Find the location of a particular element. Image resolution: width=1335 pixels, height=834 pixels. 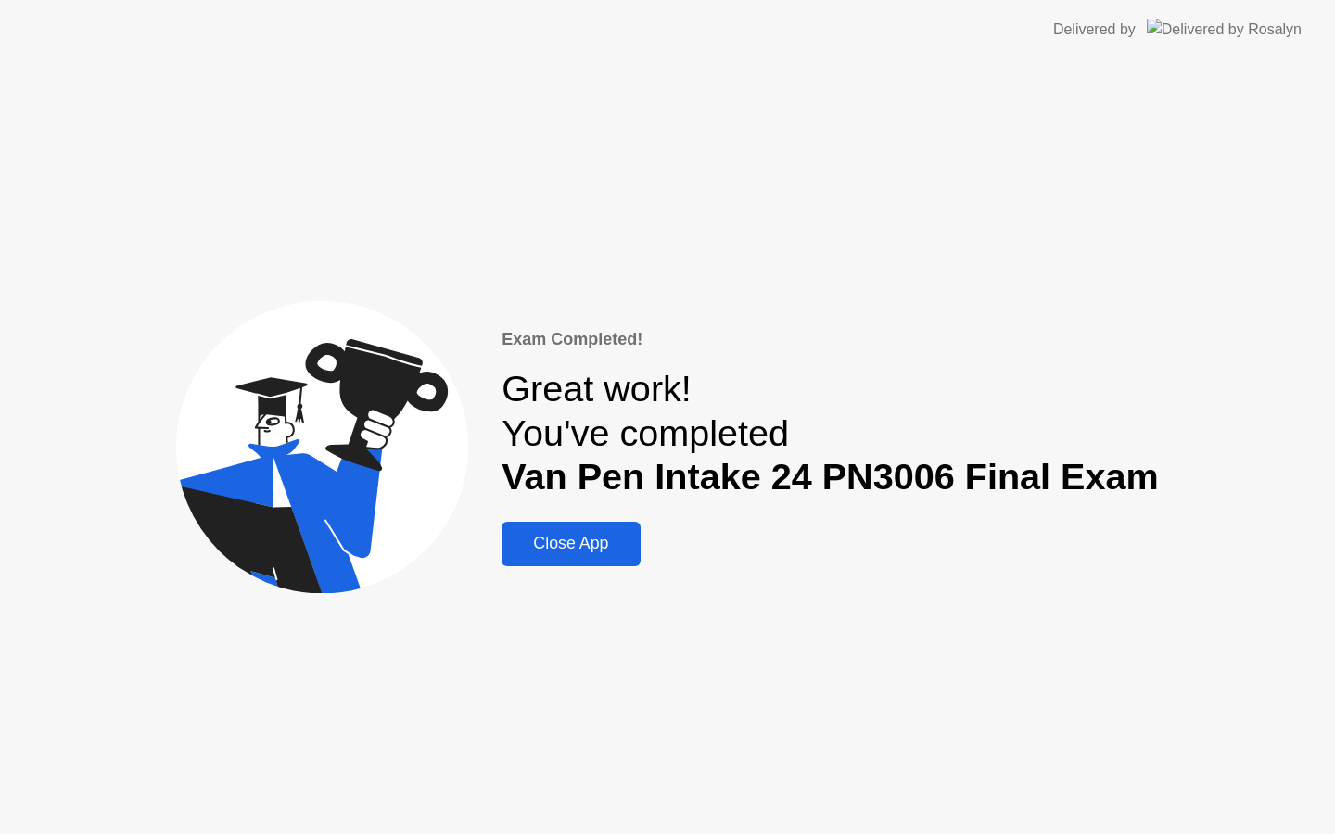

div: Exam Completed! is located at coordinates (830, 339).